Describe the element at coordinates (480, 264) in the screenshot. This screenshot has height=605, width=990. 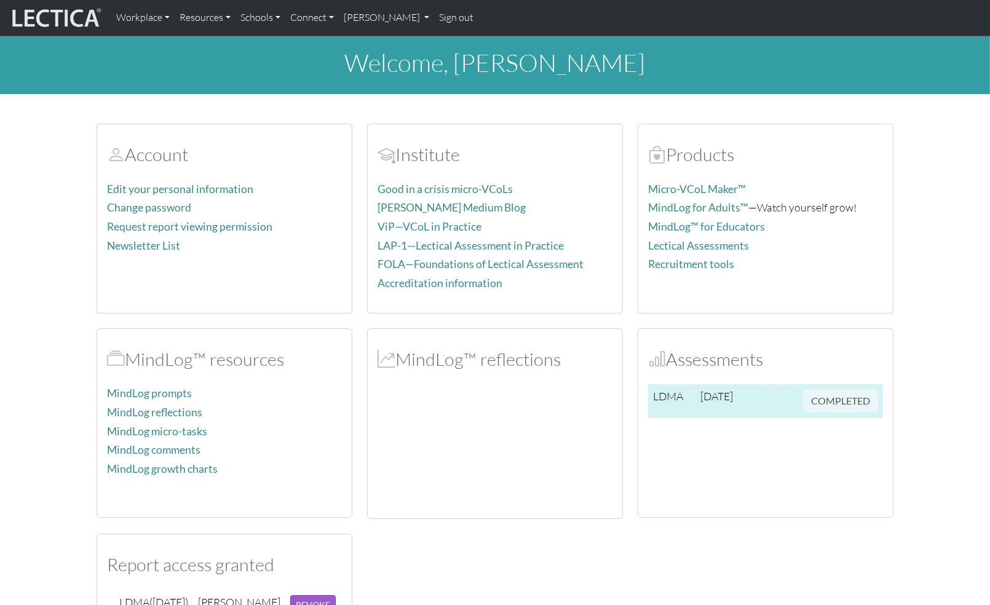
I see `a: FOLA—Foundations of Lectical Assessment` at that location.